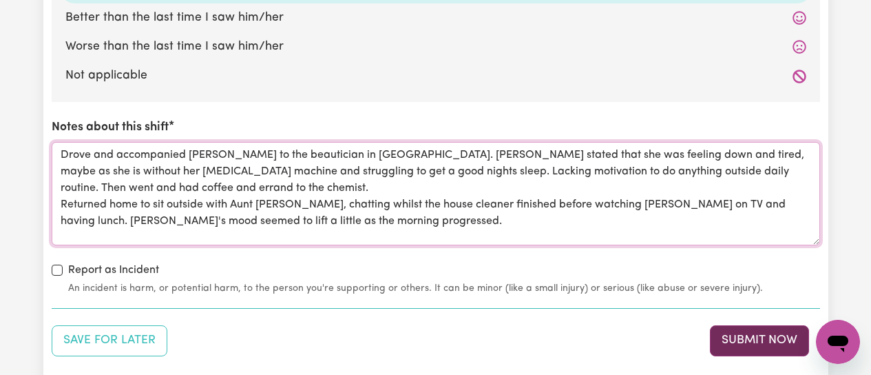 The width and height of the screenshot is (871, 375). Describe the element at coordinates (436, 47) in the screenshot. I see `label: Worse than the last time I saw him/her` at that location.